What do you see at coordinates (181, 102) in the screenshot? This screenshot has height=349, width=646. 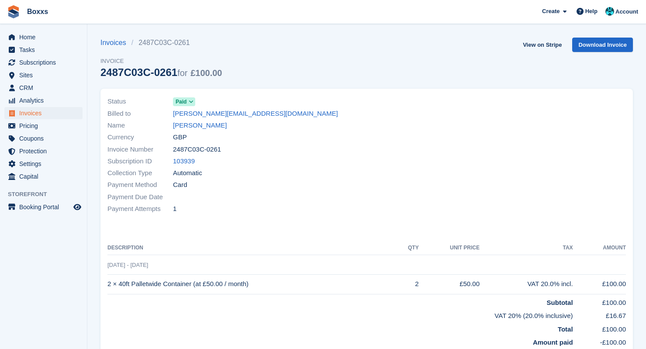 I see `span: Paid` at bounding box center [181, 102].